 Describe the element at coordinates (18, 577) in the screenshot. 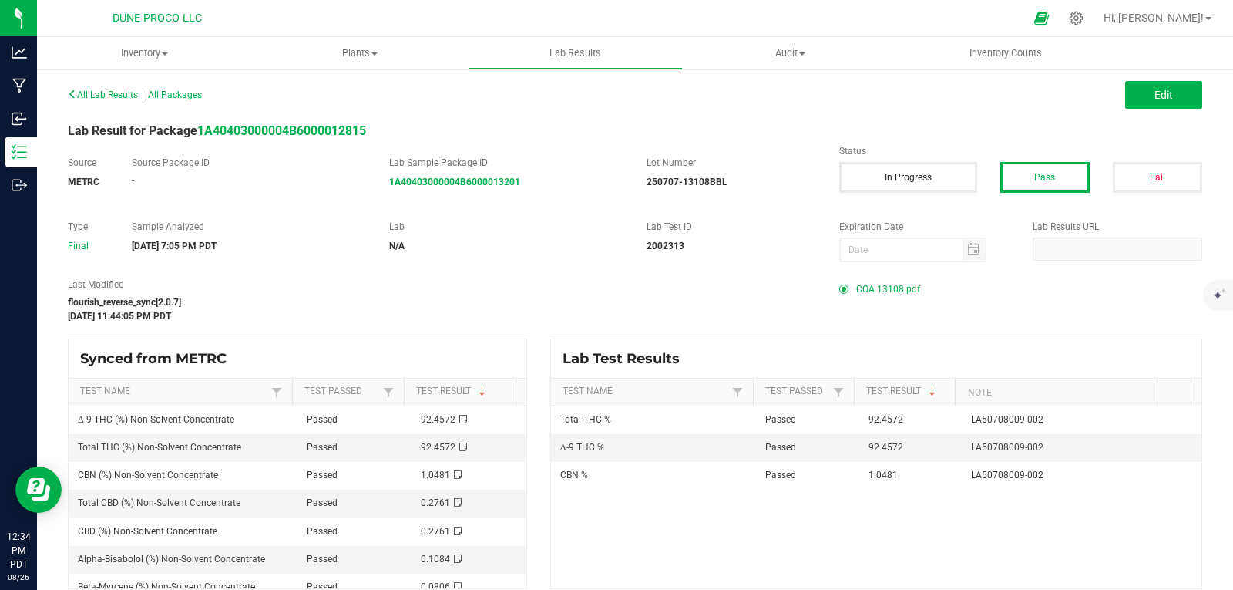

I see `p: 08/26` at that location.